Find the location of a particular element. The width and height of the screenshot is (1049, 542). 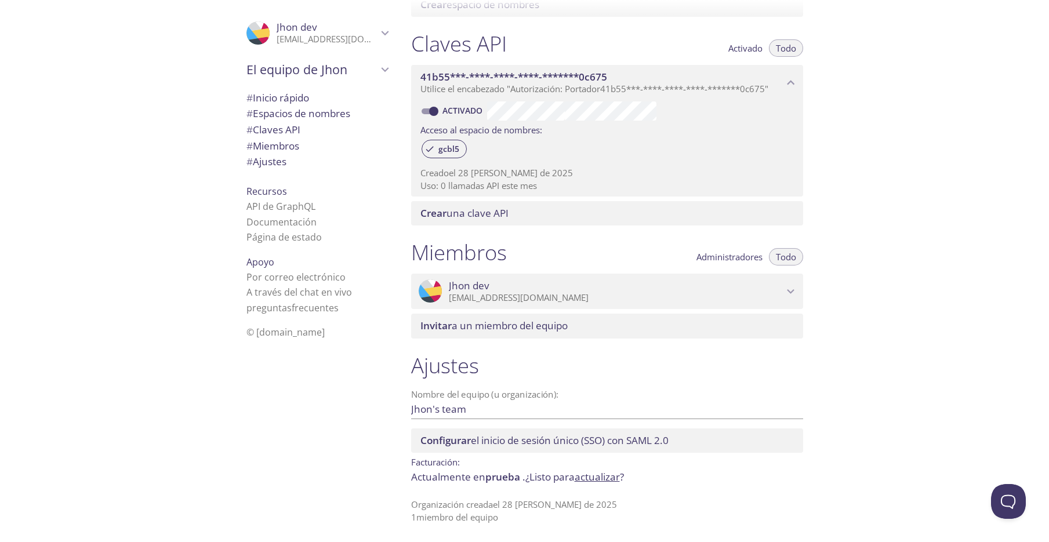

font: A través del chat en vivo is located at coordinates (299, 292).